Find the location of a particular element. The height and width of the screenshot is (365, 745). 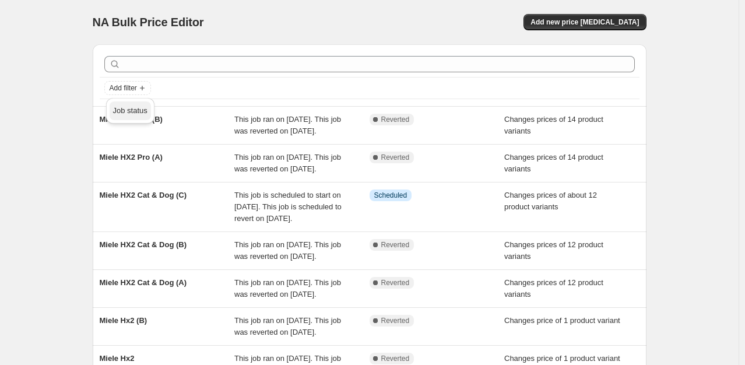

span: Miele Hx2 (B) is located at coordinates (124, 320).